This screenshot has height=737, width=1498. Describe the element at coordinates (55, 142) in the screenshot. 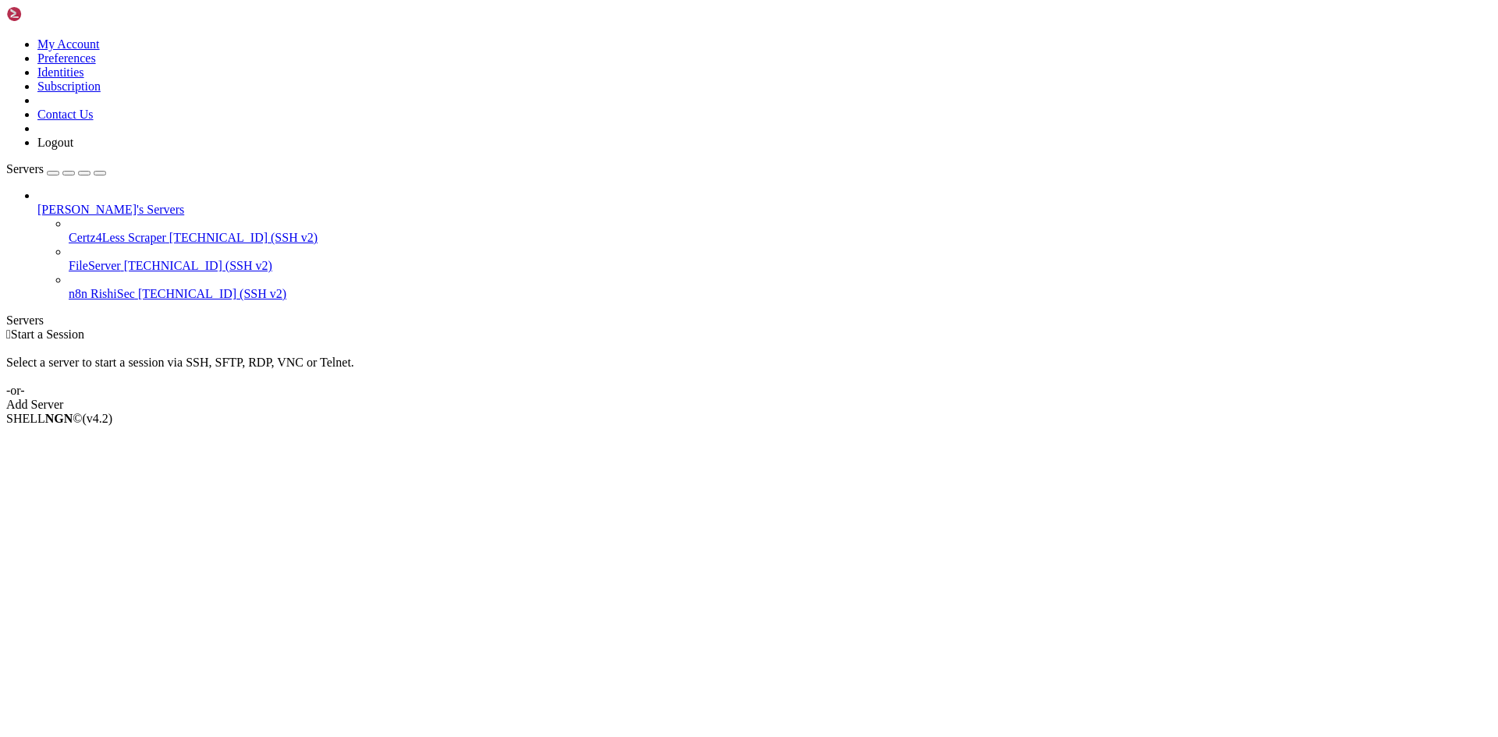

I see `a: Logout` at that location.